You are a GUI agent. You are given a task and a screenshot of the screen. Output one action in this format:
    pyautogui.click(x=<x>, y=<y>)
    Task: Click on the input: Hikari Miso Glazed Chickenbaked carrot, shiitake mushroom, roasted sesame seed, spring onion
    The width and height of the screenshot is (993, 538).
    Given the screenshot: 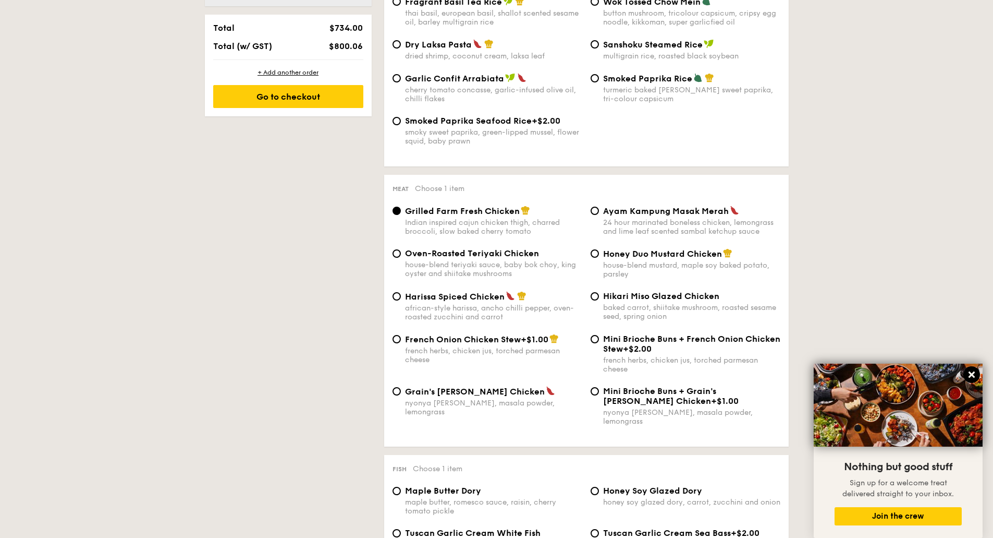 What is the action you would take?
    pyautogui.click(x=595, y=296)
    